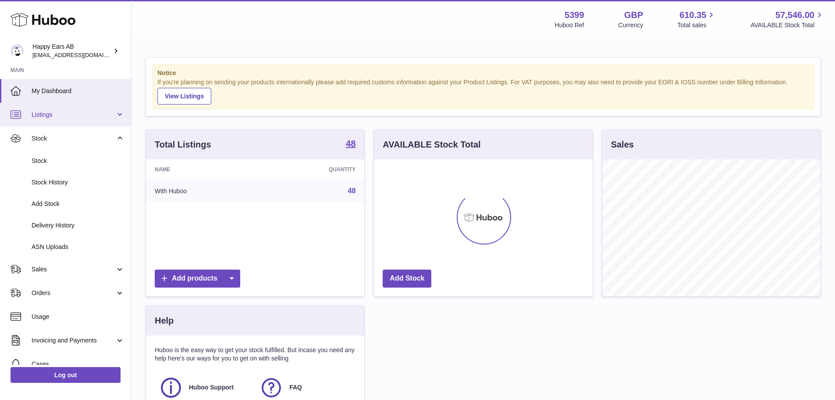  Describe the element at coordinates (65, 375) in the screenshot. I see `a: Log out` at that location.